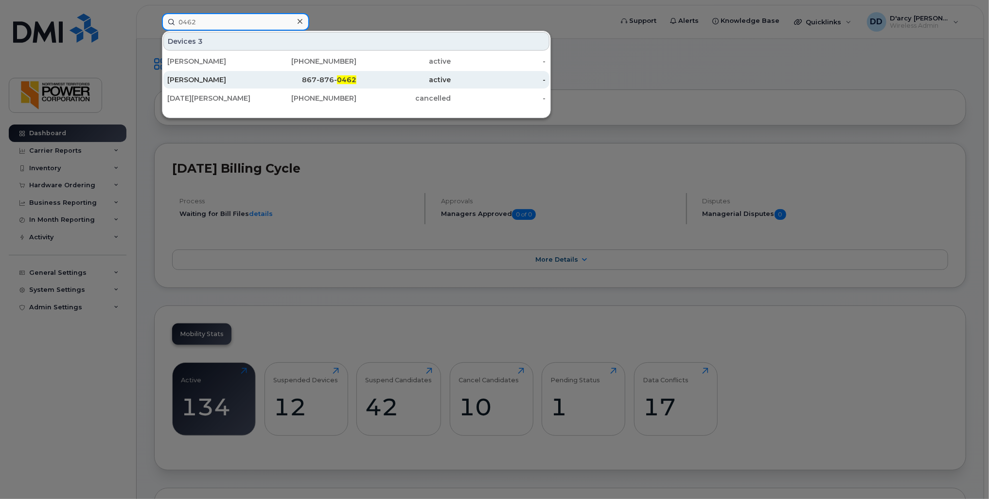 This screenshot has height=499, width=989. I want to click on div: cancelled, so click(404, 98).